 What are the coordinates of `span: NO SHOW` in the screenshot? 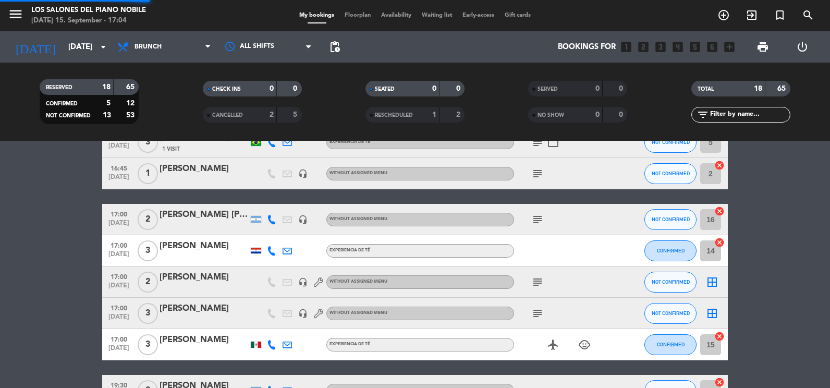 It's located at (550, 115).